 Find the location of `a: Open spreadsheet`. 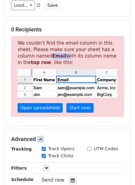

a: Open spreadsheet is located at coordinates (40, 108).